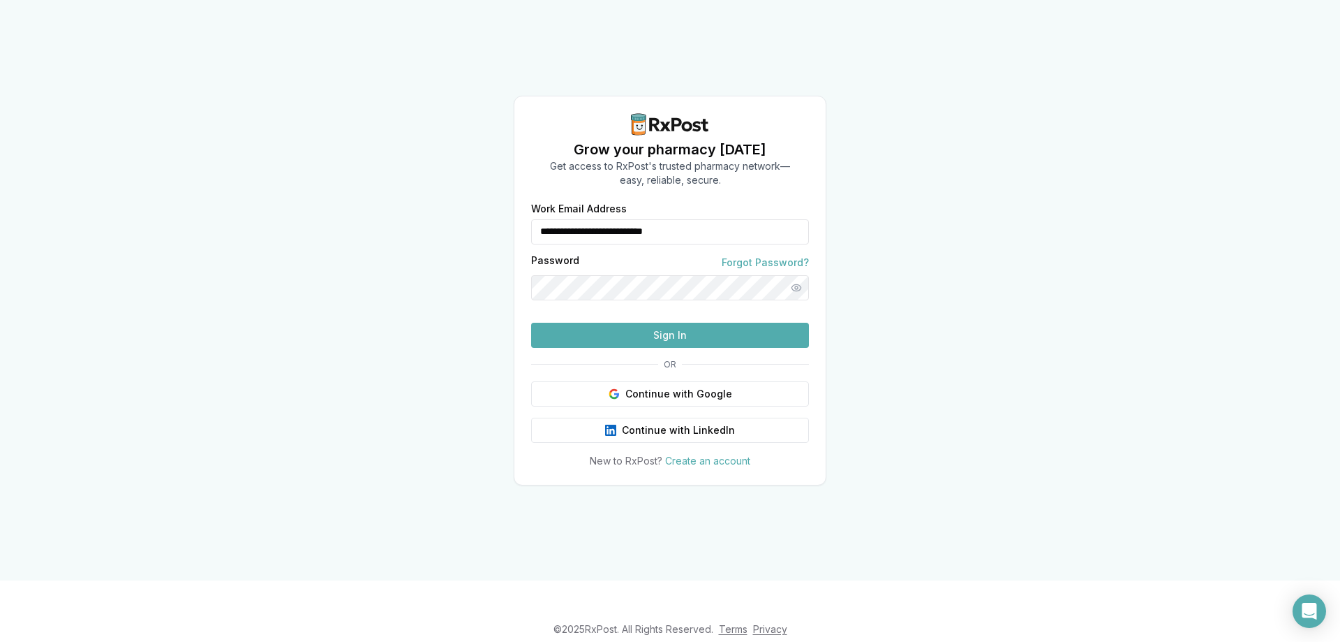 This screenshot has width=1340, height=642. What do you see at coordinates (611, 430) in the screenshot?
I see `img: LinkedIn` at bounding box center [611, 430].